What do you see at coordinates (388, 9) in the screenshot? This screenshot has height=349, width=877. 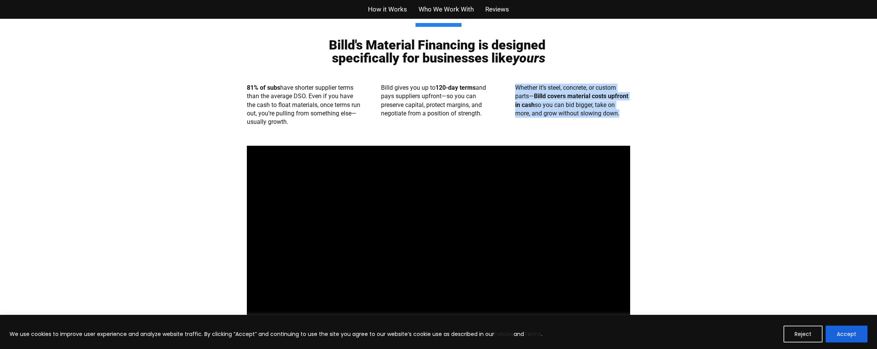 I see `span: How it Works` at bounding box center [388, 9].